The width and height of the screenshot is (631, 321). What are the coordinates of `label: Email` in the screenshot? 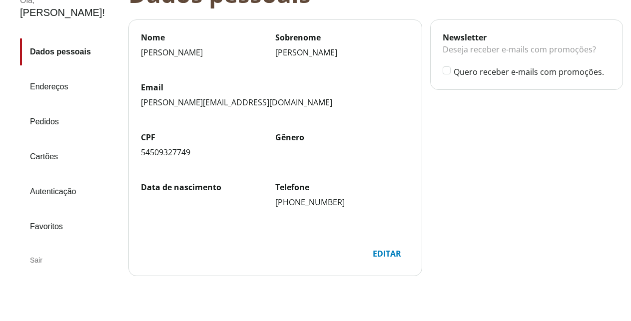 It's located at (275, 87).